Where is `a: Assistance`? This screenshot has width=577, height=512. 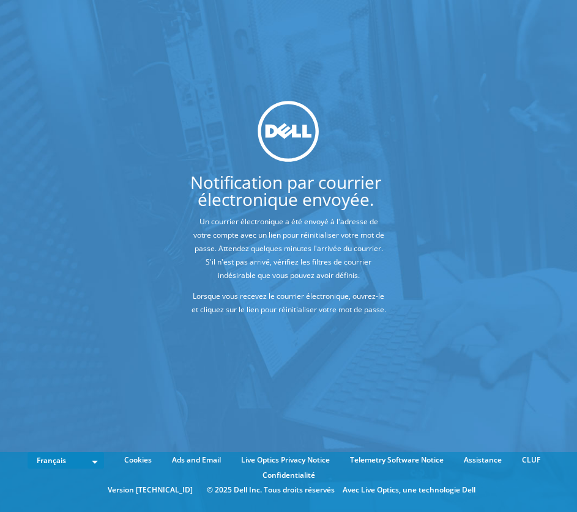
a: Assistance is located at coordinates (482, 460).